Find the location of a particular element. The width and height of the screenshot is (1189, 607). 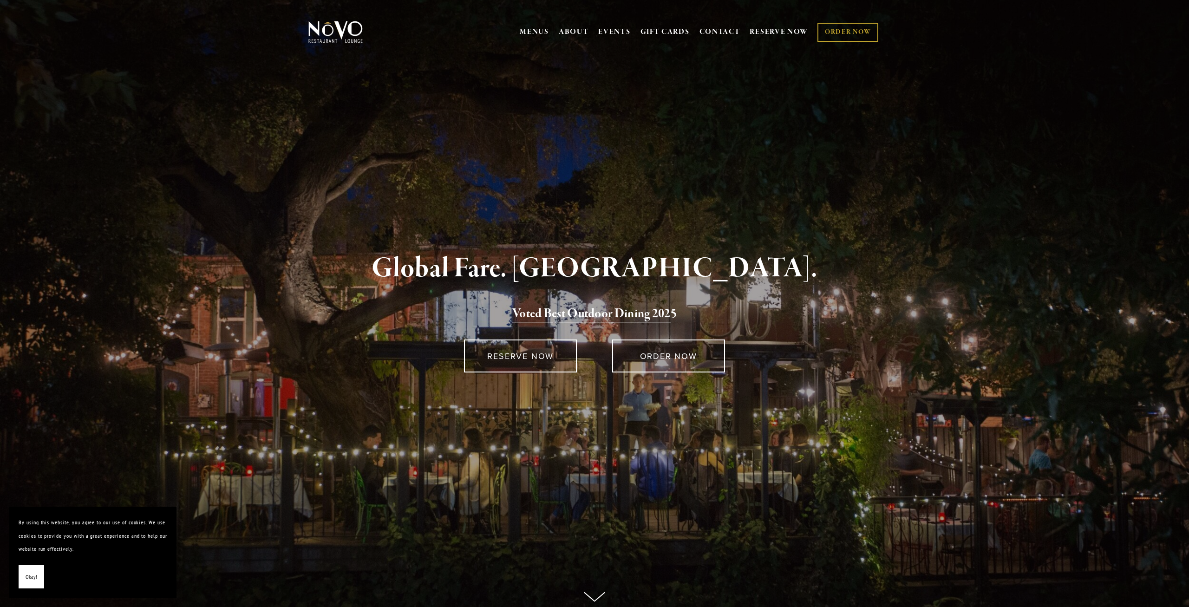

a: ABOUT is located at coordinates (574, 32).